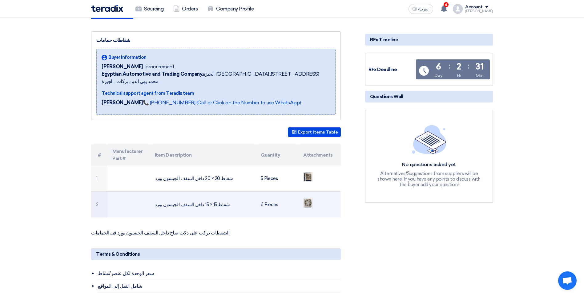 The height and width of the screenshot is (296, 584). I want to click on td: شفاط 20 × 20 داخل السقف الجبسون بورد, so click(203, 178).